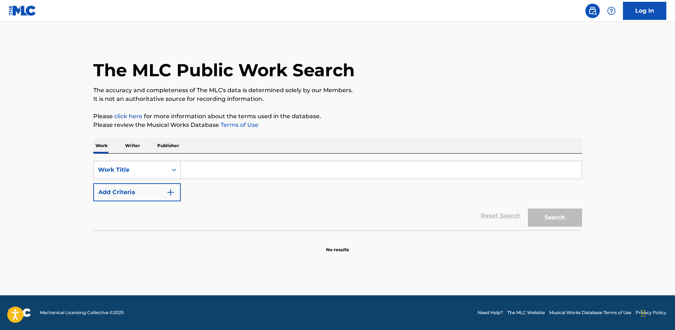 The height and width of the screenshot is (330, 675). Describe the element at coordinates (168, 146) in the screenshot. I see `p: Publisher` at that location.